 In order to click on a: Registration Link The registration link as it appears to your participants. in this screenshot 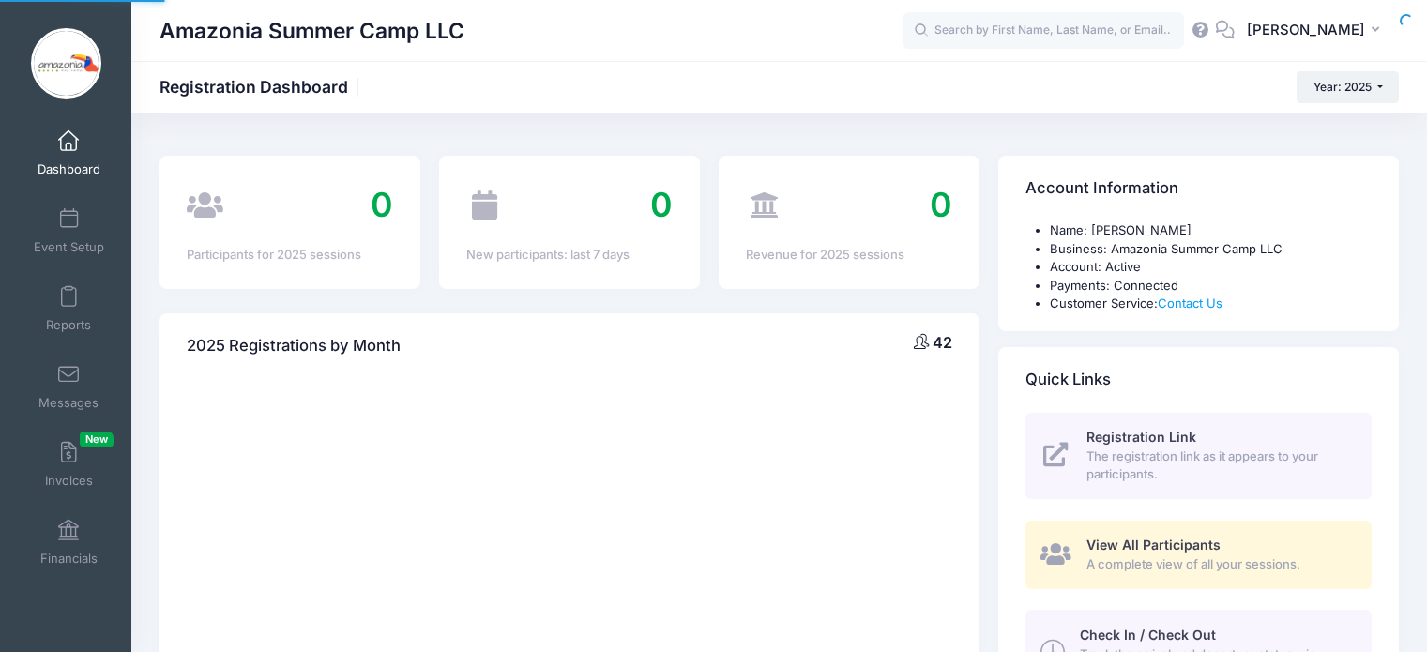, I will do `click(1198, 456)`.